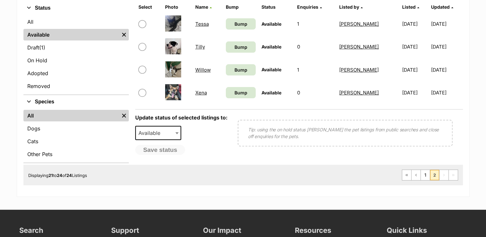  I want to click on span: Name, so click(202, 7).